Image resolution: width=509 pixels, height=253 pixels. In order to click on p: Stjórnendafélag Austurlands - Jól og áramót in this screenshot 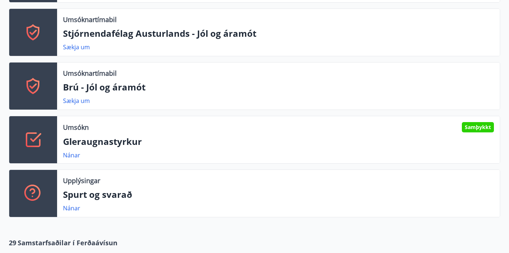, I will do `click(278, 34)`.